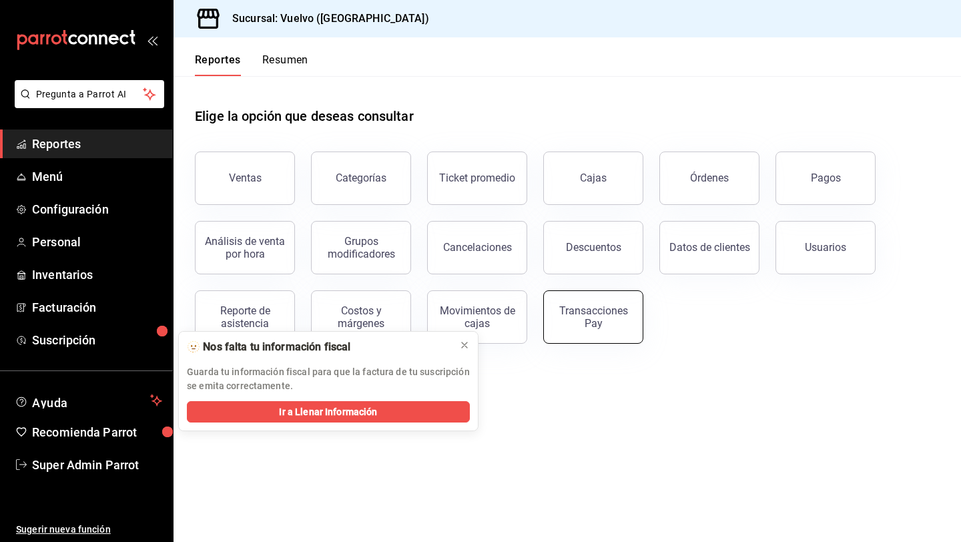 The width and height of the screenshot is (961, 542). Describe the element at coordinates (361, 178) in the screenshot. I see `div: Categorías` at that location.